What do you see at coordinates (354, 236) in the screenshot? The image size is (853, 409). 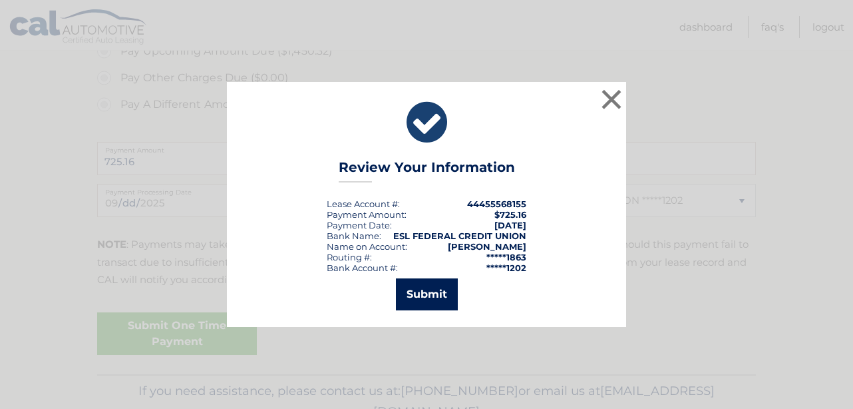 I see `div: Bank Name:` at bounding box center [354, 236].